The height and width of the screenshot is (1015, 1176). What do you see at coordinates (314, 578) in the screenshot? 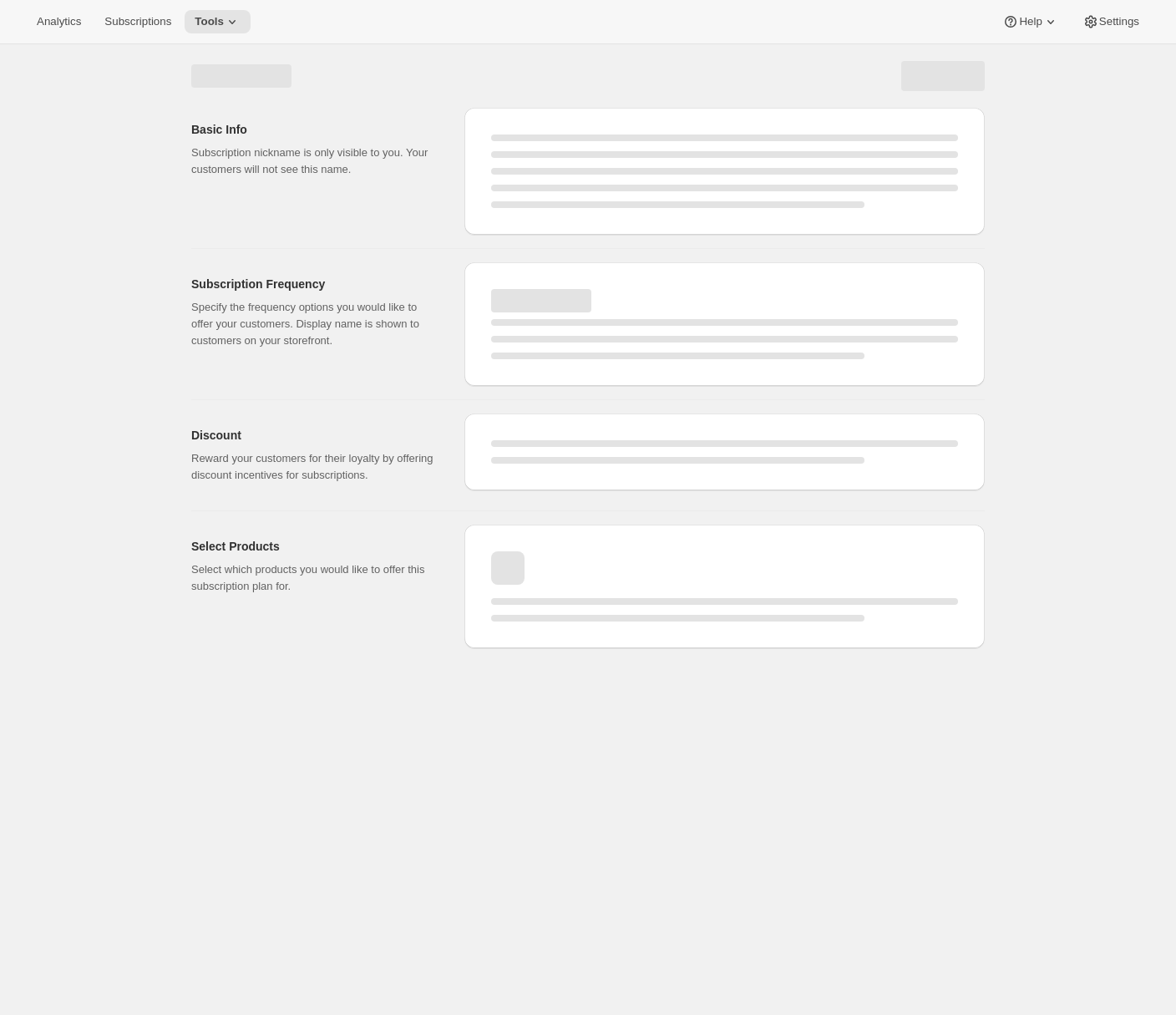
I see `p: Select which products you would like to offer this subscription plan for.` at bounding box center [314, 578].